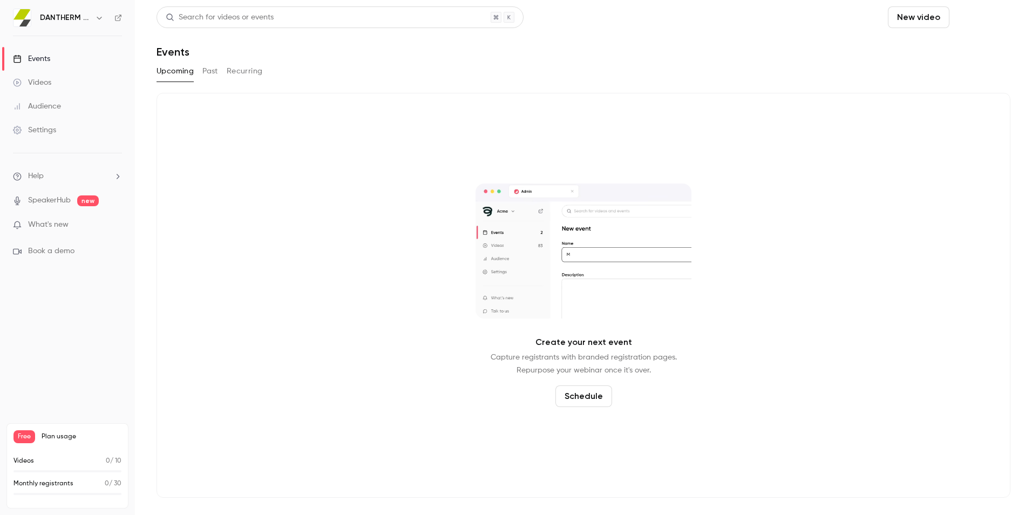 This screenshot has height=515, width=1032. I want to click on h6: DANTHERM GROUP, so click(65, 18).